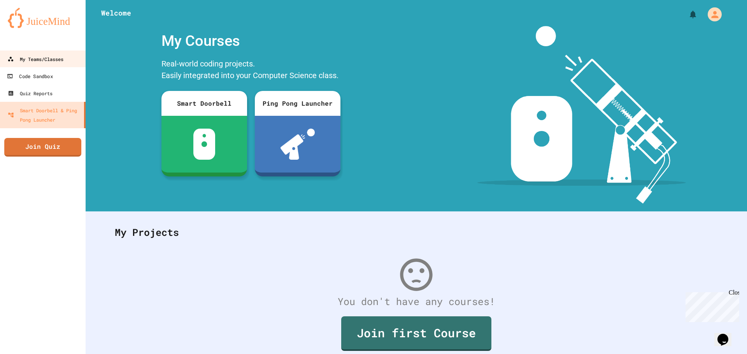 The width and height of the screenshot is (747, 354). What do you see at coordinates (687, 14) in the screenshot?
I see `div: My Notifications` at bounding box center [687, 14].